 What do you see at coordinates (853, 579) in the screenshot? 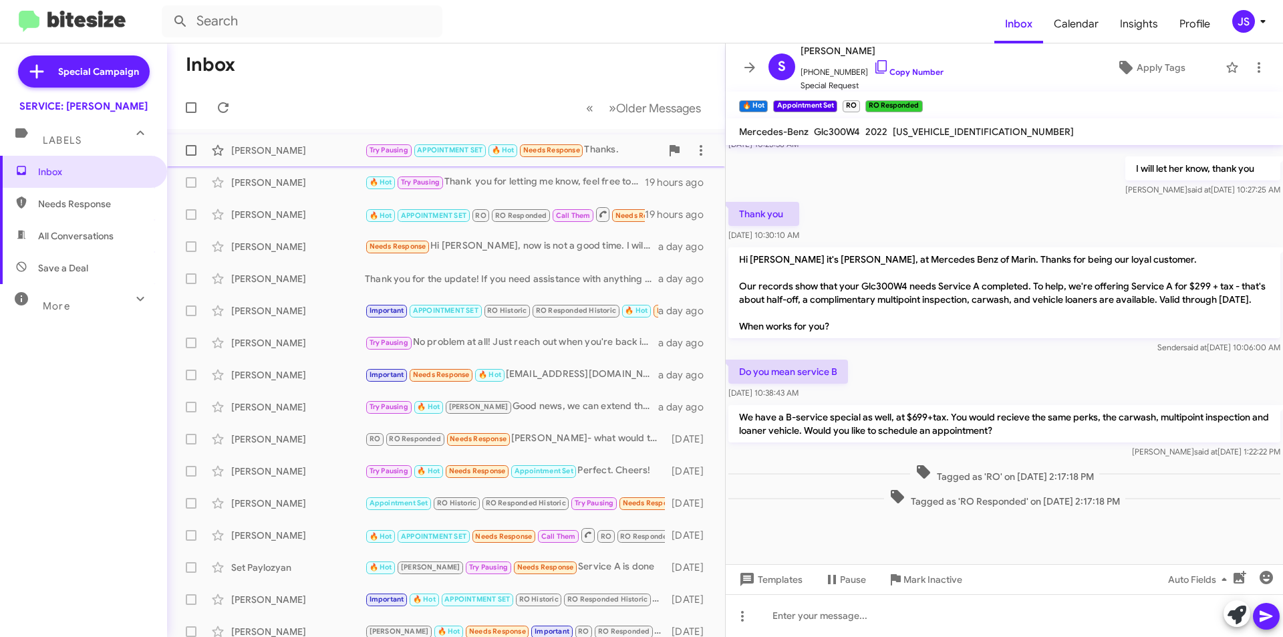
I see `span: Pause` at bounding box center [853, 579].